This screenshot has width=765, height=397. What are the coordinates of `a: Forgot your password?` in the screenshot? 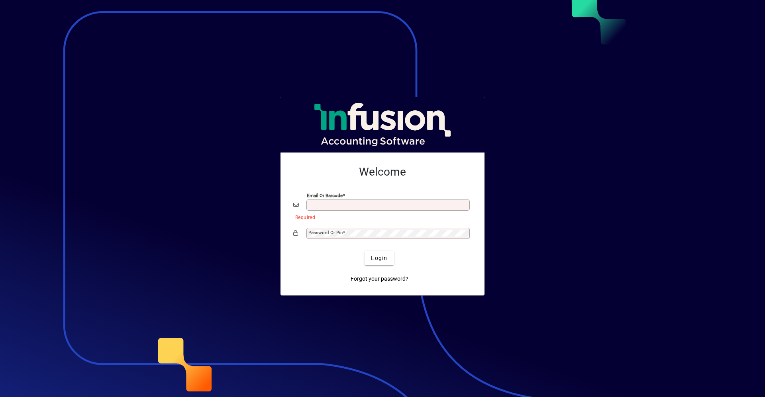 It's located at (379, 279).